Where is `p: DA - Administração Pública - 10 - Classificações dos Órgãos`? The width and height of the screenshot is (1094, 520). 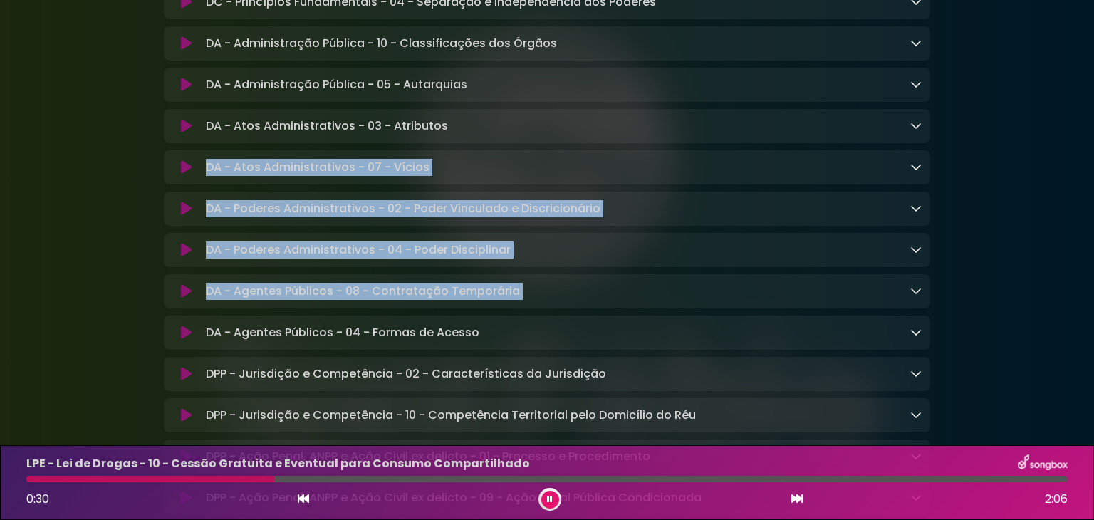
p: DA - Administração Pública - 10 - Classificações dos Órgãos is located at coordinates (381, 43).